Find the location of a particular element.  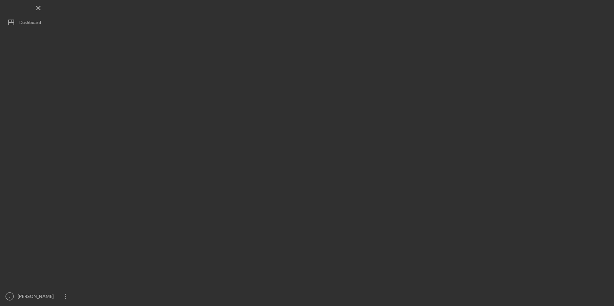

a: Dashboard is located at coordinates (39, 22).